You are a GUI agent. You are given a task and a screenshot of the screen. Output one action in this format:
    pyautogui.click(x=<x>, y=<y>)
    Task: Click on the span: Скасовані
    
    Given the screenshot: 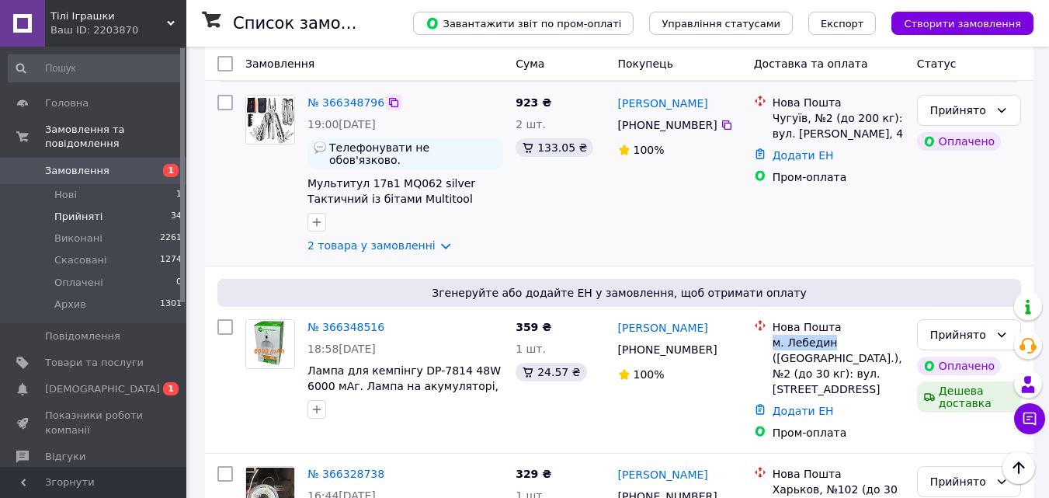 What is the action you would take?
    pyautogui.click(x=81, y=260)
    